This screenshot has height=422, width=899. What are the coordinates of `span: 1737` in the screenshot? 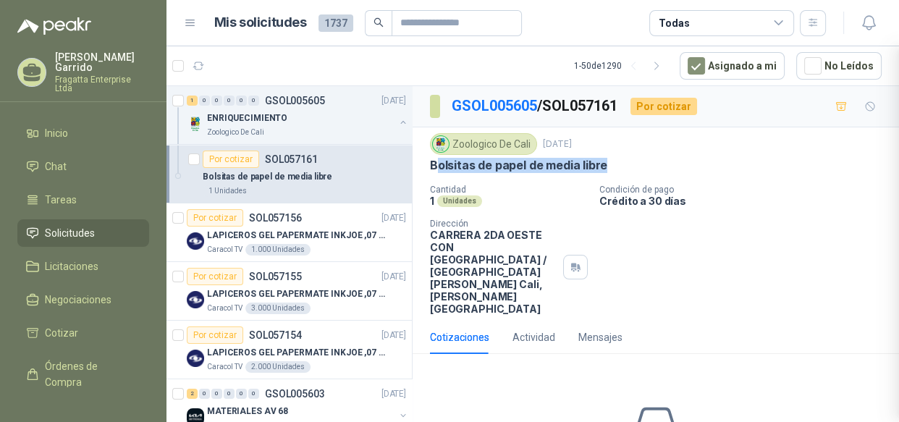 It's located at (336, 23).